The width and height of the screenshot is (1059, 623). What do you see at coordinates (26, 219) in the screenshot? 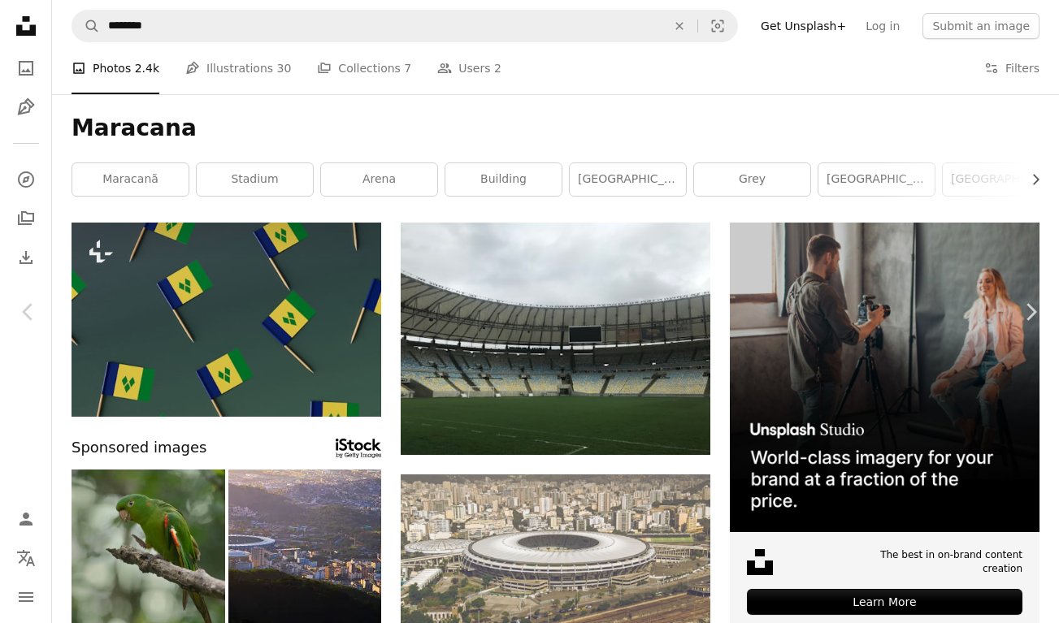
I see `a: Collections` at bounding box center [26, 219].